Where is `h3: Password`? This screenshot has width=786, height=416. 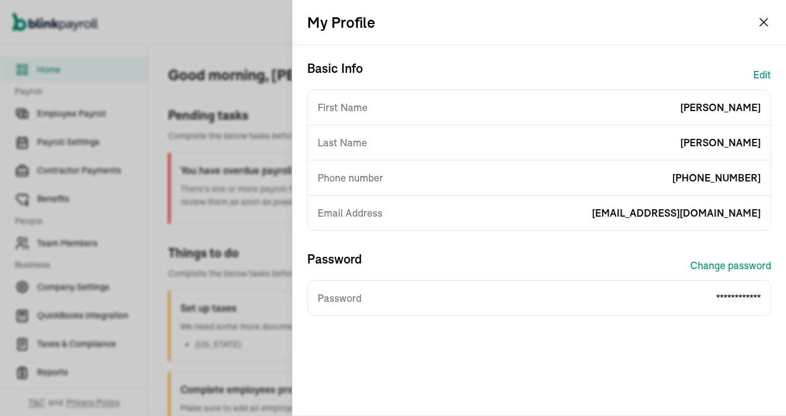
h3: Password is located at coordinates (334, 266).